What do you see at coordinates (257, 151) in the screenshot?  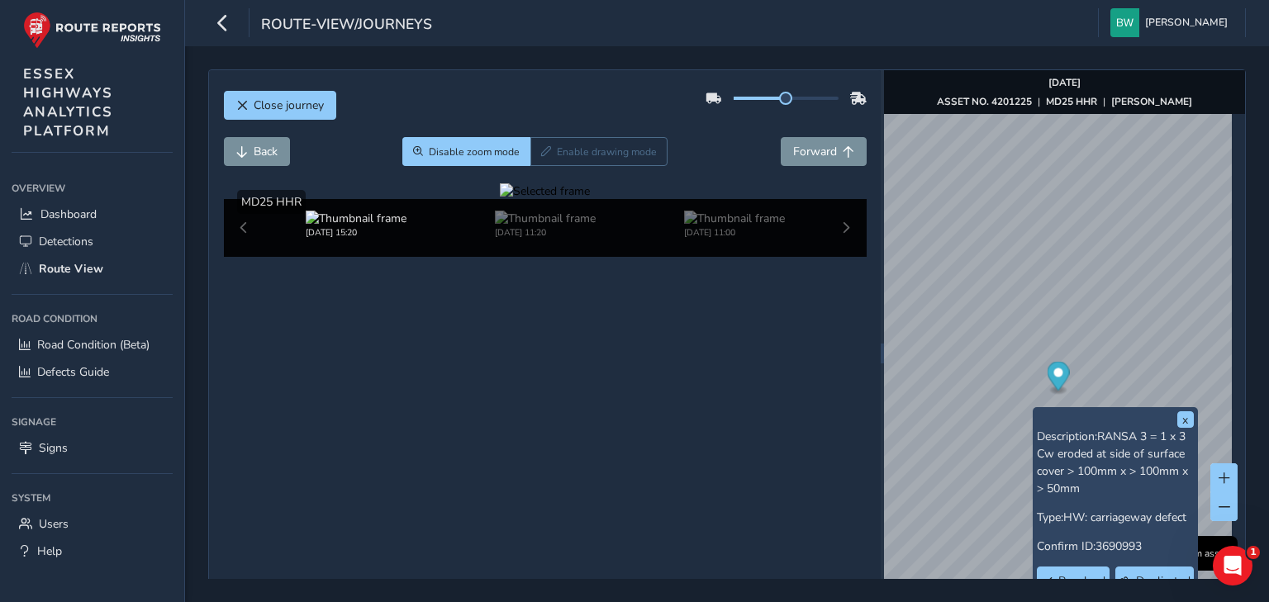 I see `button: Back` at bounding box center [257, 151].